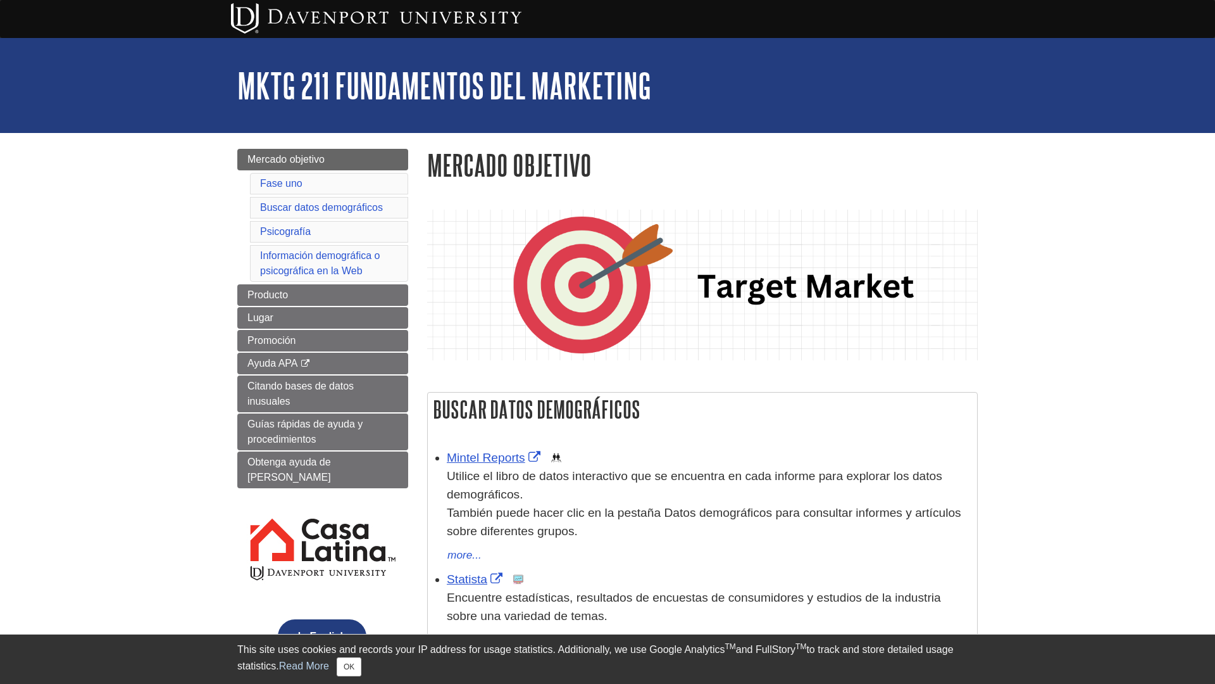  What do you see at coordinates (323, 159) in the screenshot?
I see `a: Mercado objetivo` at bounding box center [323, 159].